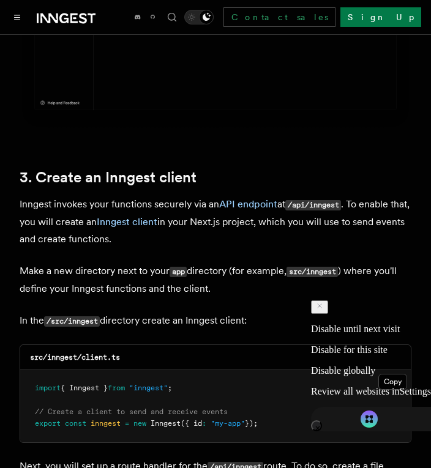 This screenshot has height=468, width=431. I want to click on span: { Inngest }, so click(84, 388).